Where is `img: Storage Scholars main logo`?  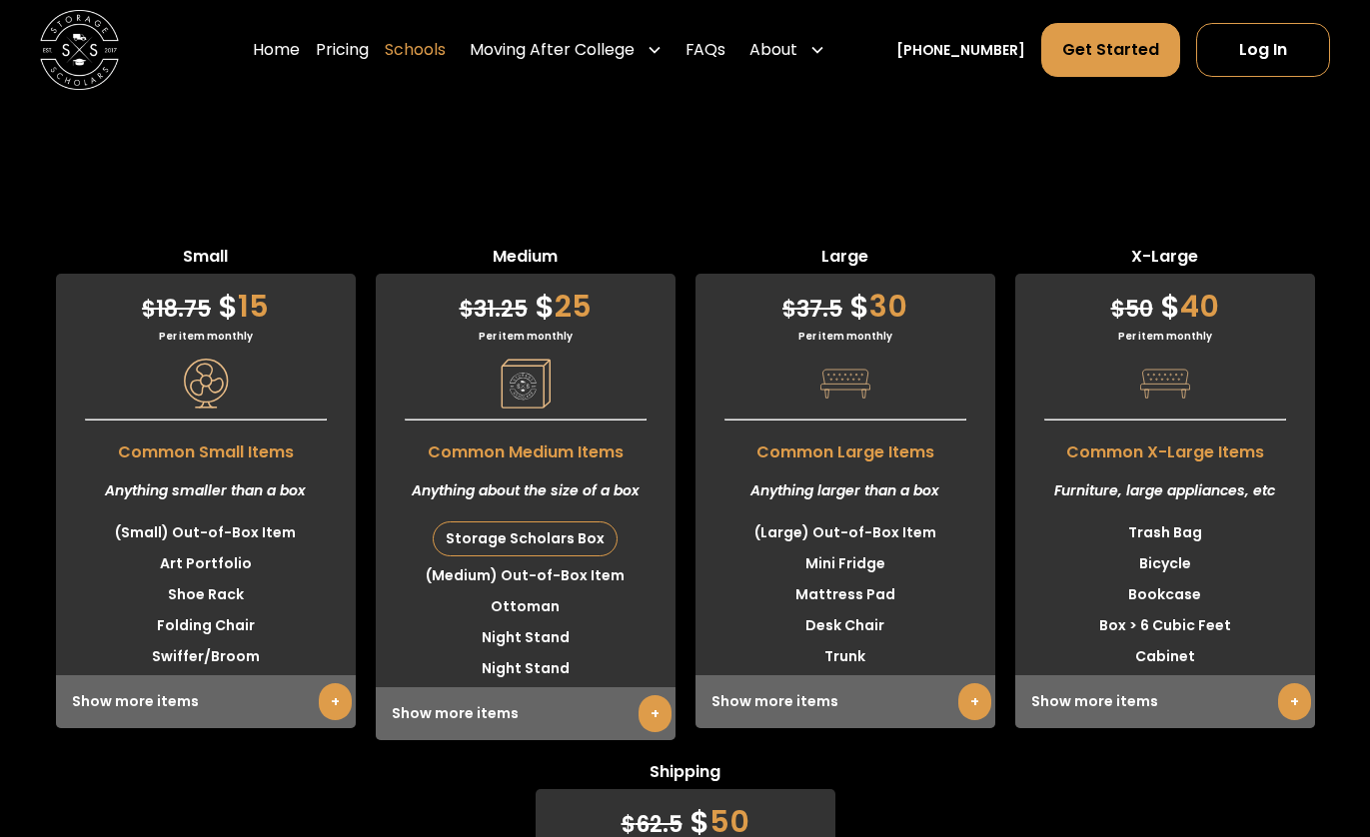
img: Storage Scholars main logo is located at coordinates (79, 49).